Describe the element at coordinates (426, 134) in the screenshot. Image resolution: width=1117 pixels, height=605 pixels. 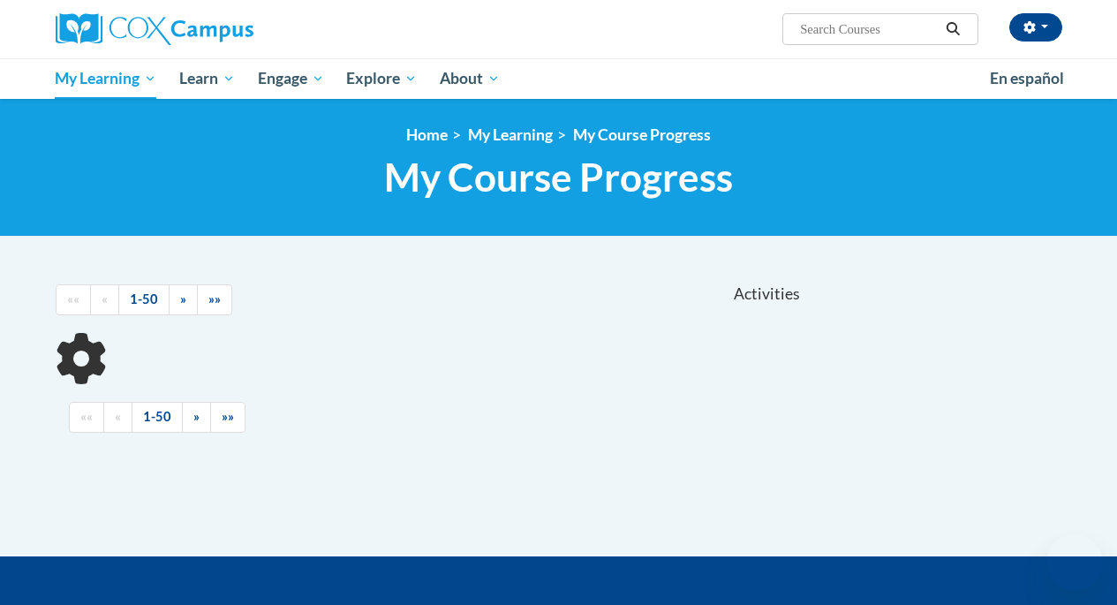
I see `a: Home` at that location.